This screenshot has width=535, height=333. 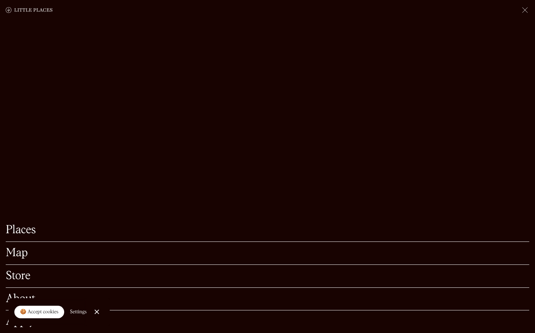 What do you see at coordinates (268, 321) in the screenshot?
I see `a: Apply` at bounding box center [268, 321].